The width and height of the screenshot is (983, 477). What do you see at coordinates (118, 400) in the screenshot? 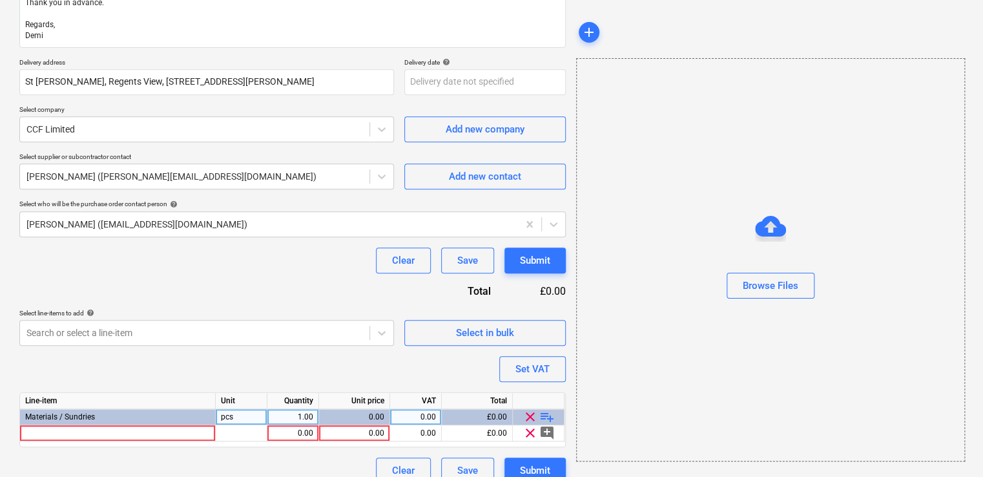
I see `div: Line-item` at bounding box center [118, 400].